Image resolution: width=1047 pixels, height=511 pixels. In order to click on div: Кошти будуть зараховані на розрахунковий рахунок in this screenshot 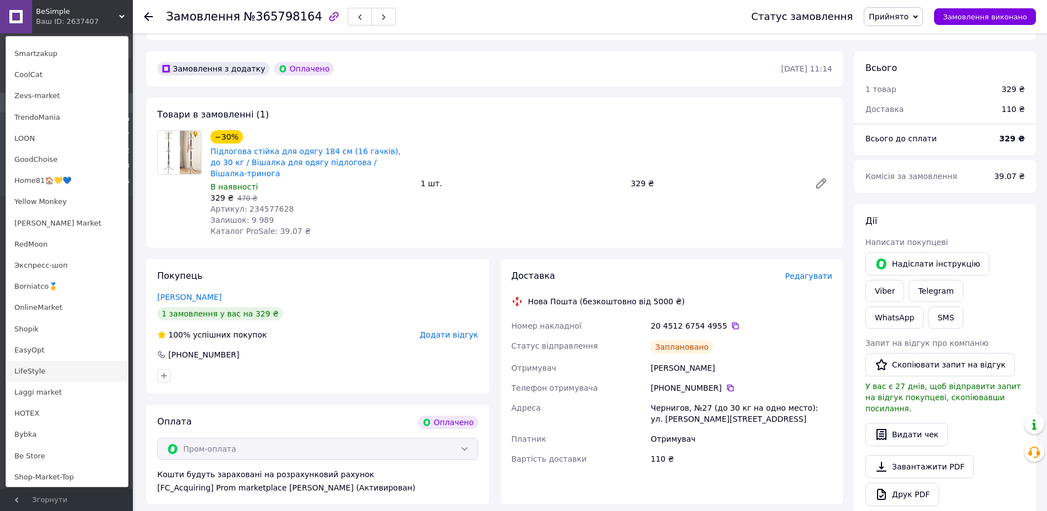, I will do `click(318, 481)`.